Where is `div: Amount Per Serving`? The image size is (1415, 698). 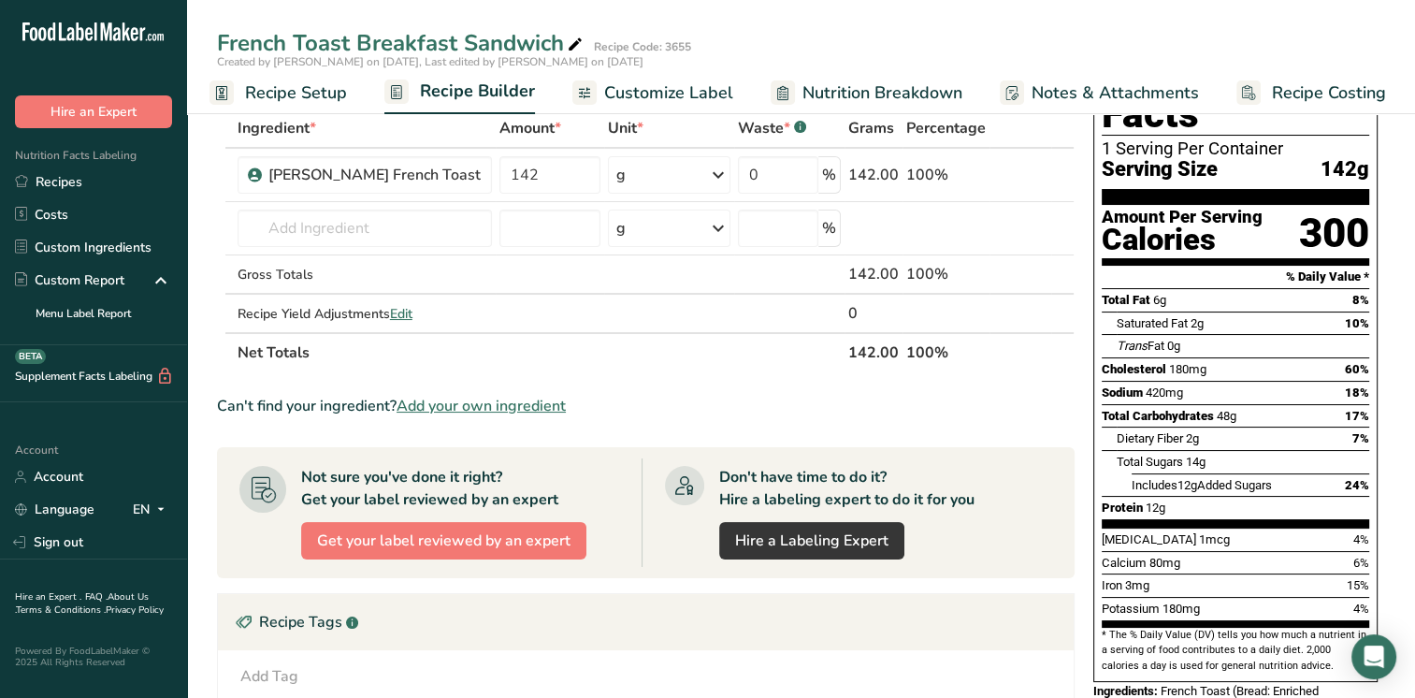 div: Amount Per Serving is located at coordinates (1182, 217).